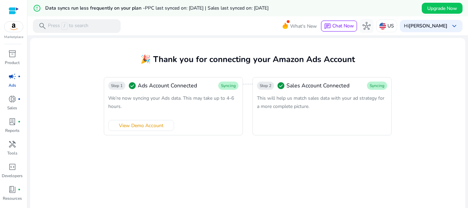 The height and width of the screenshot is (208, 468). I want to click on span: Sales Account Connected, so click(318, 86).